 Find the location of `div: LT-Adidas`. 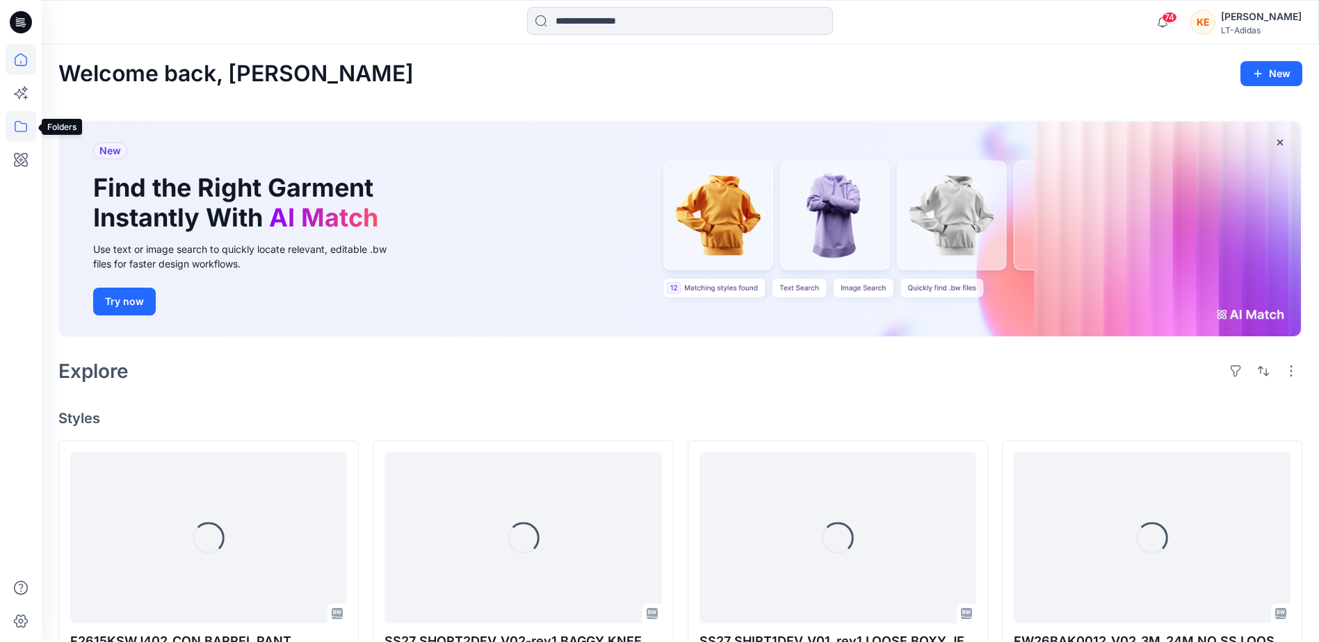

div: LT-Adidas is located at coordinates (1261, 30).